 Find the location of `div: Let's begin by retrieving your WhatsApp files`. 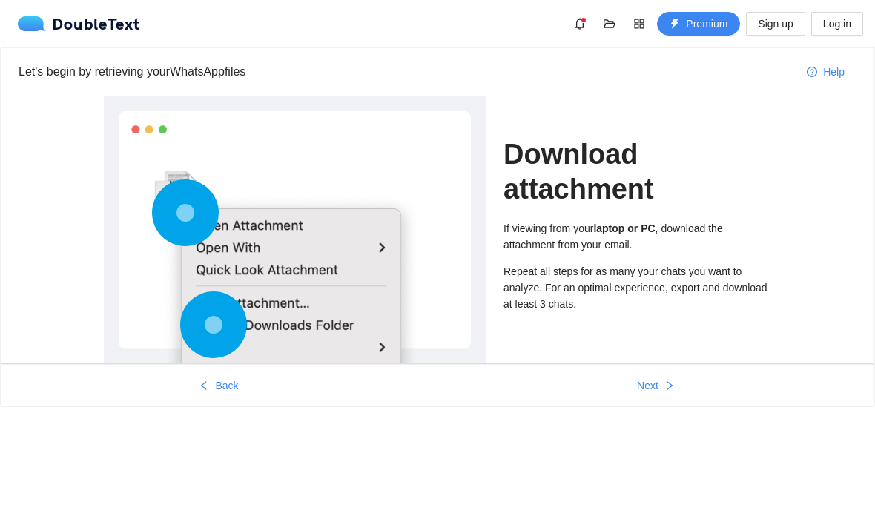

div: Let's begin by retrieving your WhatsApp files is located at coordinates (406, 71).